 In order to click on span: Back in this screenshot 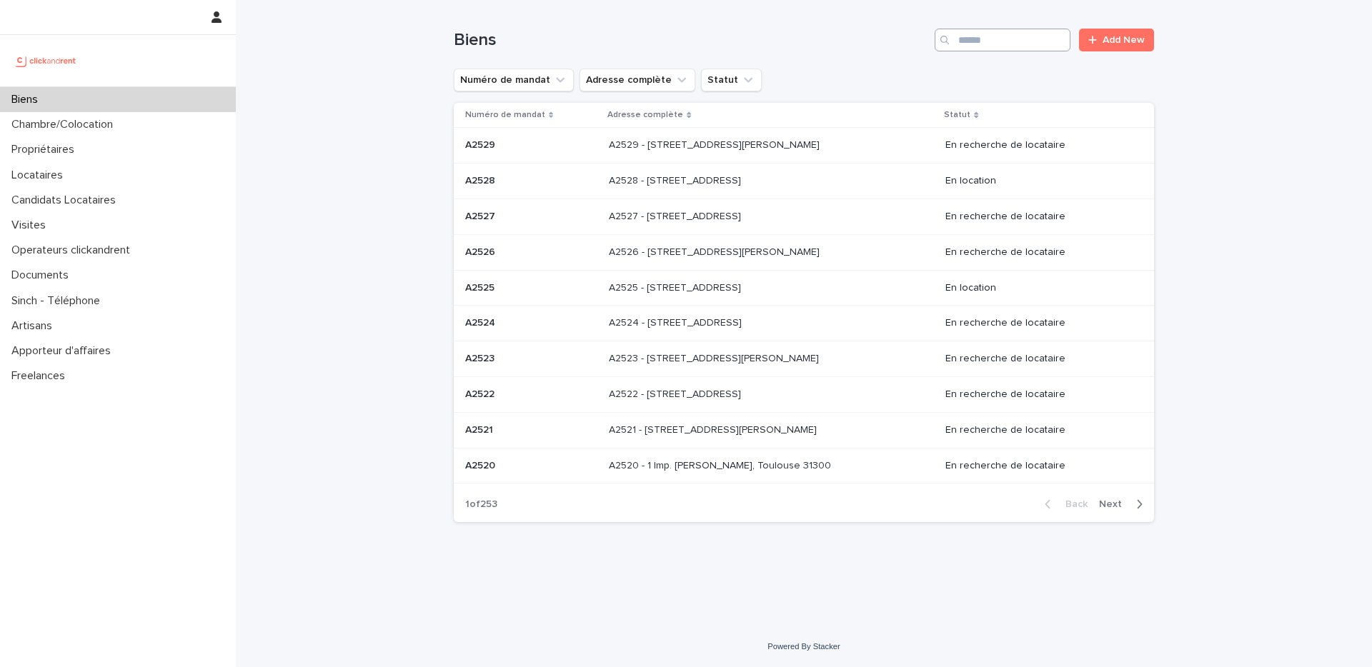, I will do `click(1072, 504)`.